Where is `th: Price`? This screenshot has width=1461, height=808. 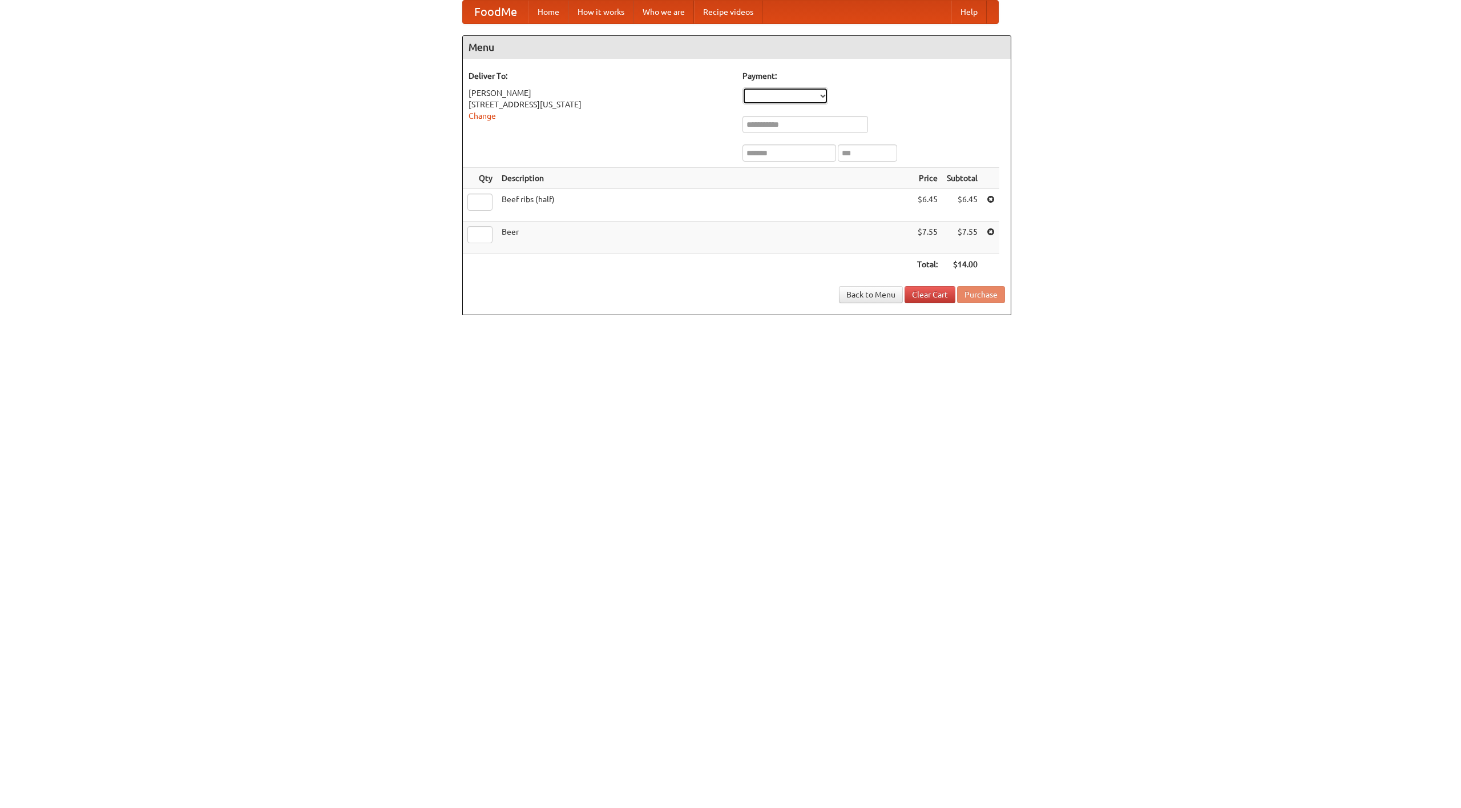 th: Price is located at coordinates (928, 178).